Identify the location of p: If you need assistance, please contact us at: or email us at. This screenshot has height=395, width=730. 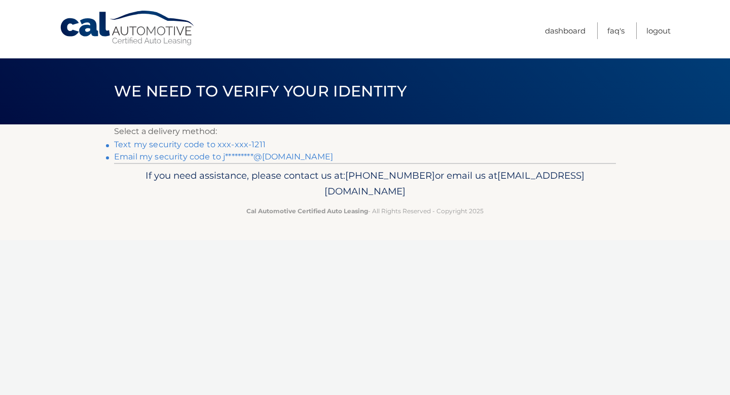
(365, 184).